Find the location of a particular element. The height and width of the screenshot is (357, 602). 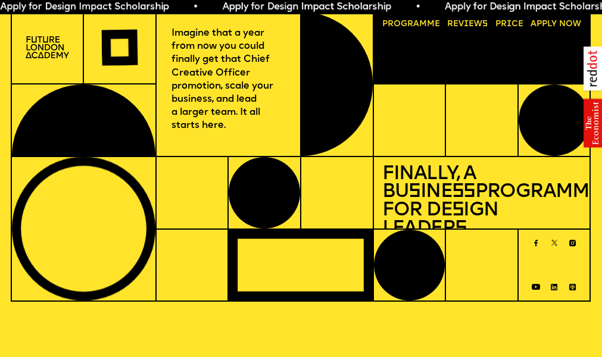

span: A is located at coordinates (533, 24).